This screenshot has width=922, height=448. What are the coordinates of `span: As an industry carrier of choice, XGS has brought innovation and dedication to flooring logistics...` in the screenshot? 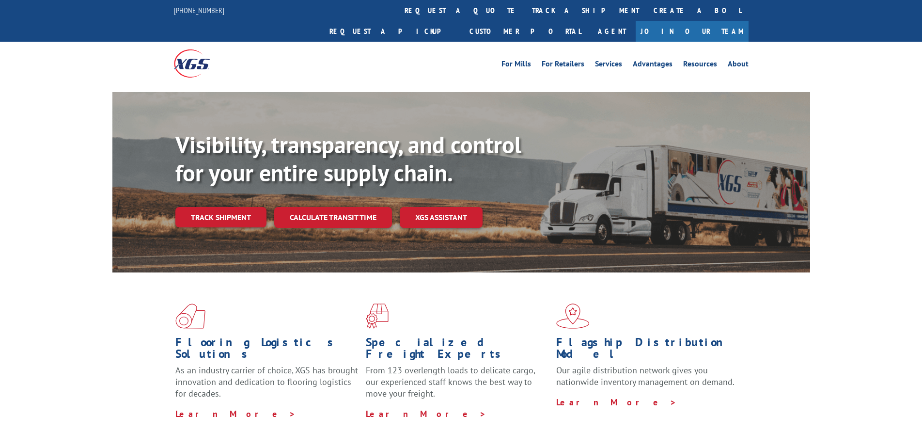 It's located at (266, 381).